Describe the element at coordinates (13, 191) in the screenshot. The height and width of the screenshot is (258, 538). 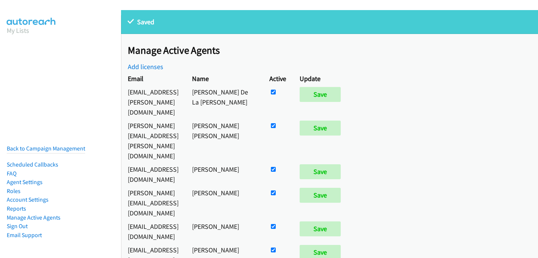
I see `a: Roles` at that location.